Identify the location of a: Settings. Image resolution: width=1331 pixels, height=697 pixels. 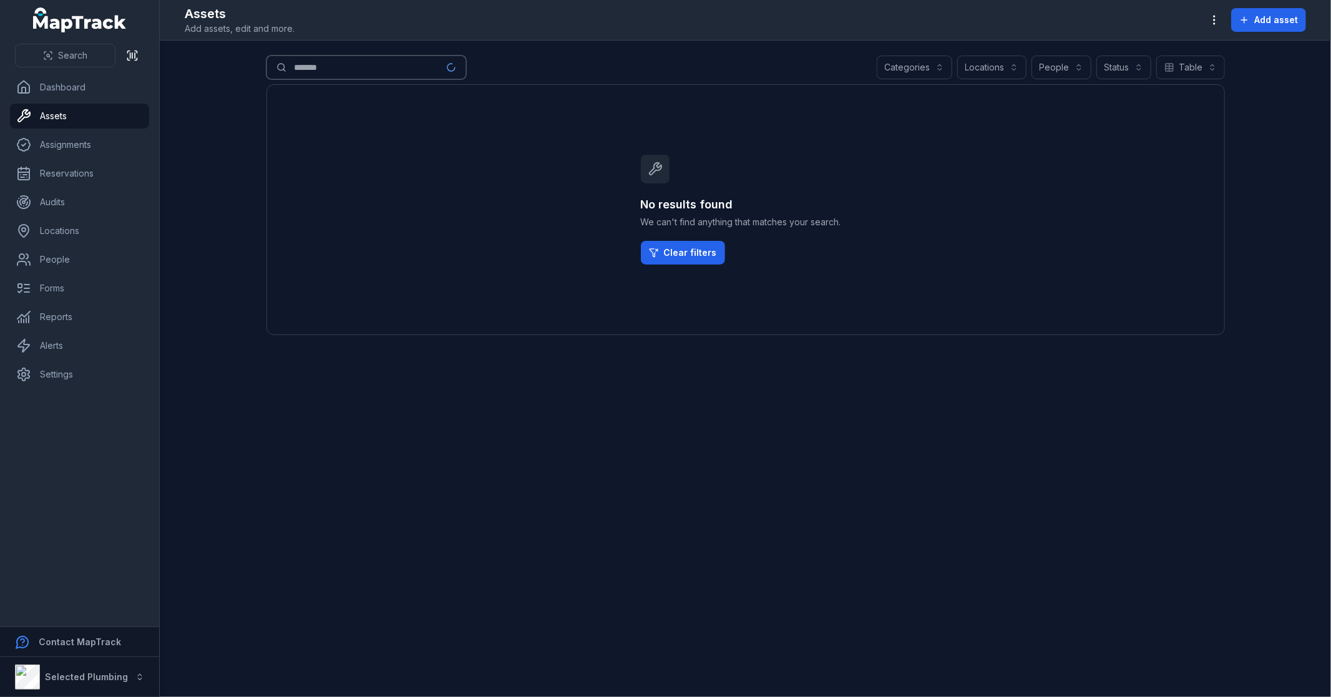
(79, 374).